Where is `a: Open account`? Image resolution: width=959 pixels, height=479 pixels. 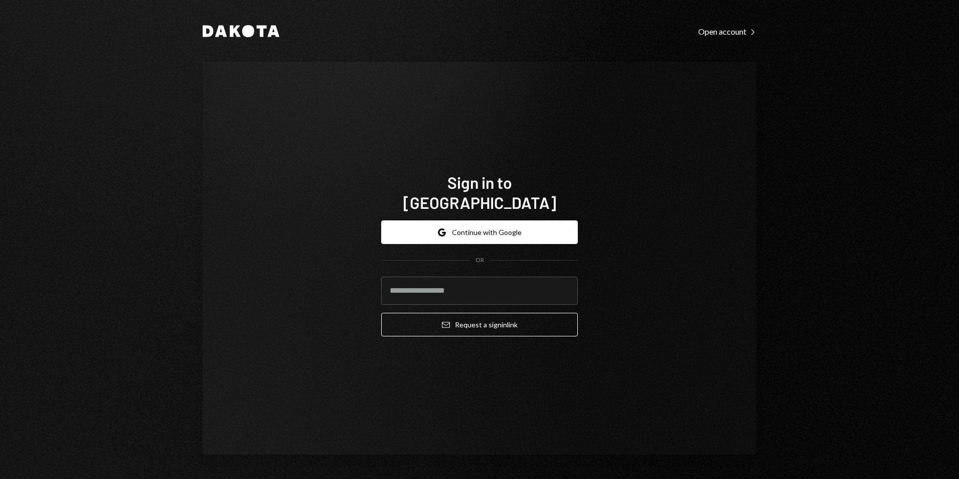
a: Open account is located at coordinates (727, 31).